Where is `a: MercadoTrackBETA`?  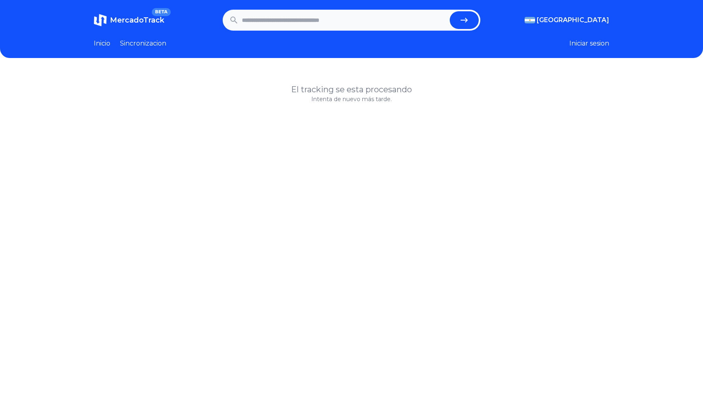 a: MercadoTrackBETA is located at coordinates (129, 20).